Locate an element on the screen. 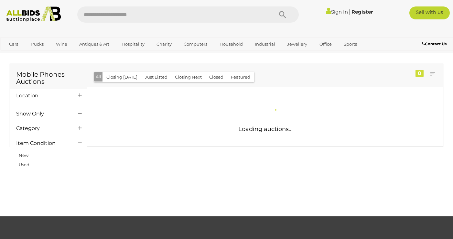 The width and height of the screenshot is (453, 239). button: All is located at coordinates (98, 77).